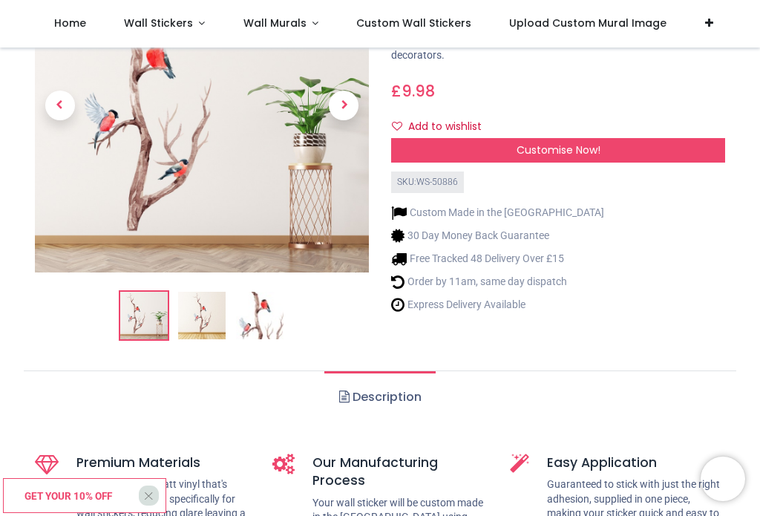  What do you see at coordinates (497, 281) in the screenshot?
I see `li: Order by 11am, same day dispatch` at bounding box center [497, 281].